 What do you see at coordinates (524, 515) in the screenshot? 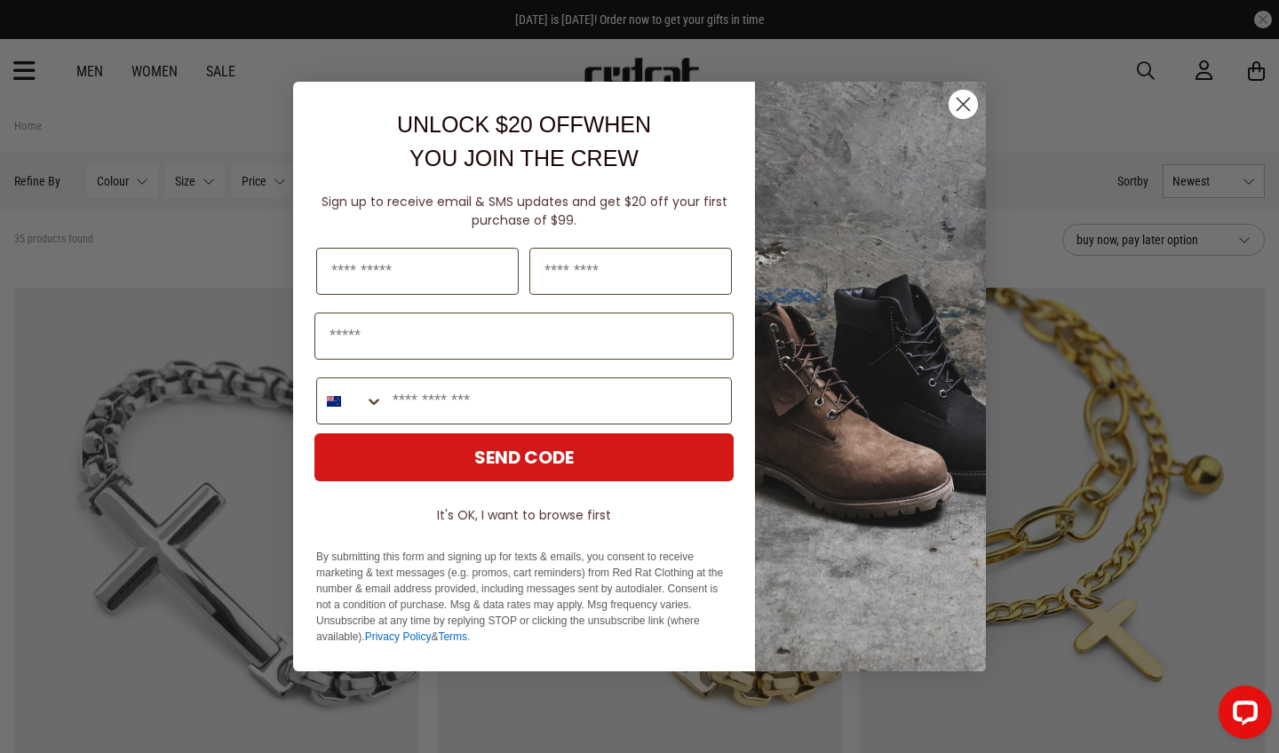
I see `button: It's OK, I want to browse first` at bounding box center [524, 515].